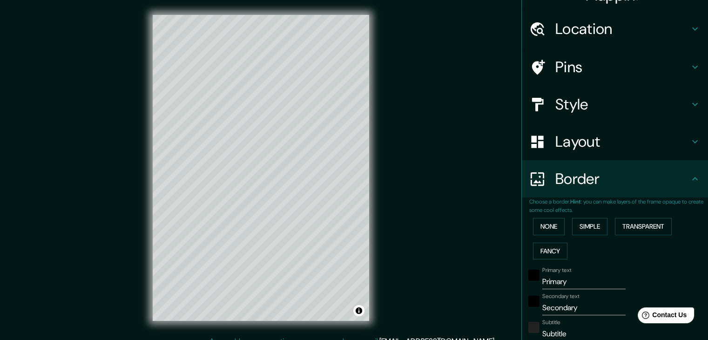  I want to click on span: Contact Us, so click(44, 11).